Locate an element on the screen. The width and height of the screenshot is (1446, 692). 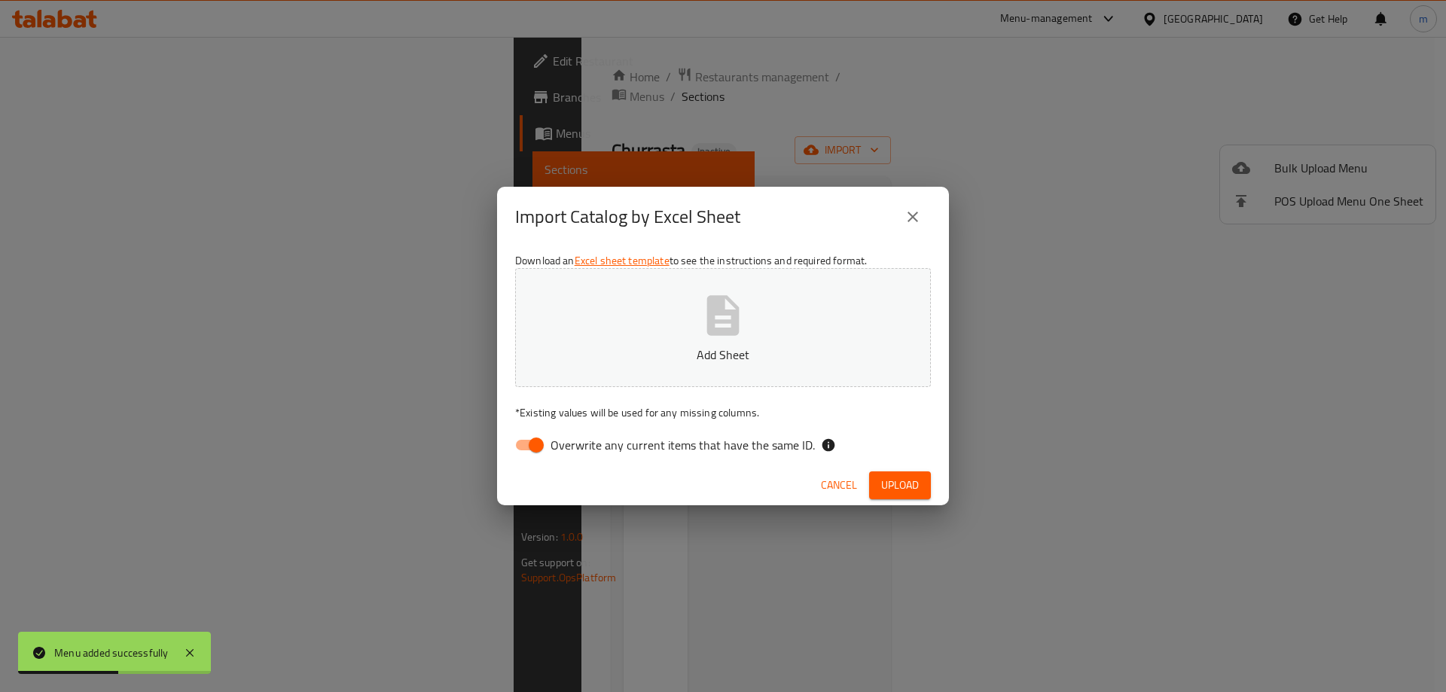
a: Excel sheet template is located at coordinates (622, 261).